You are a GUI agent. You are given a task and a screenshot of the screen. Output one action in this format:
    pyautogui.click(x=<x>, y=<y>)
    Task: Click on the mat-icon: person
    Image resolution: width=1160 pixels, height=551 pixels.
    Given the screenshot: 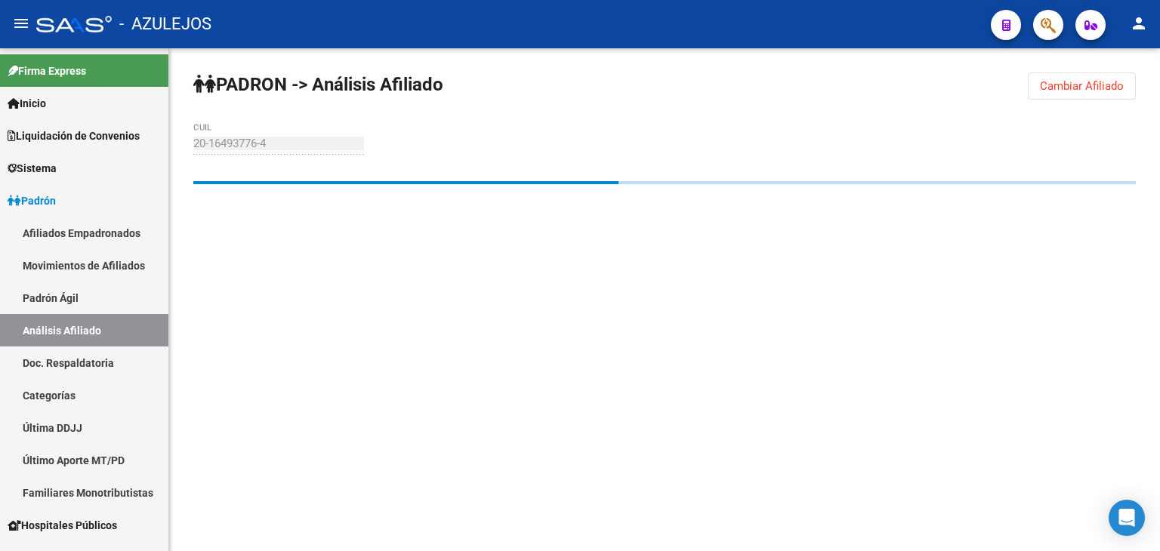 What is the action you would take?
    pyautogui.click(x=1138, y=23)
    